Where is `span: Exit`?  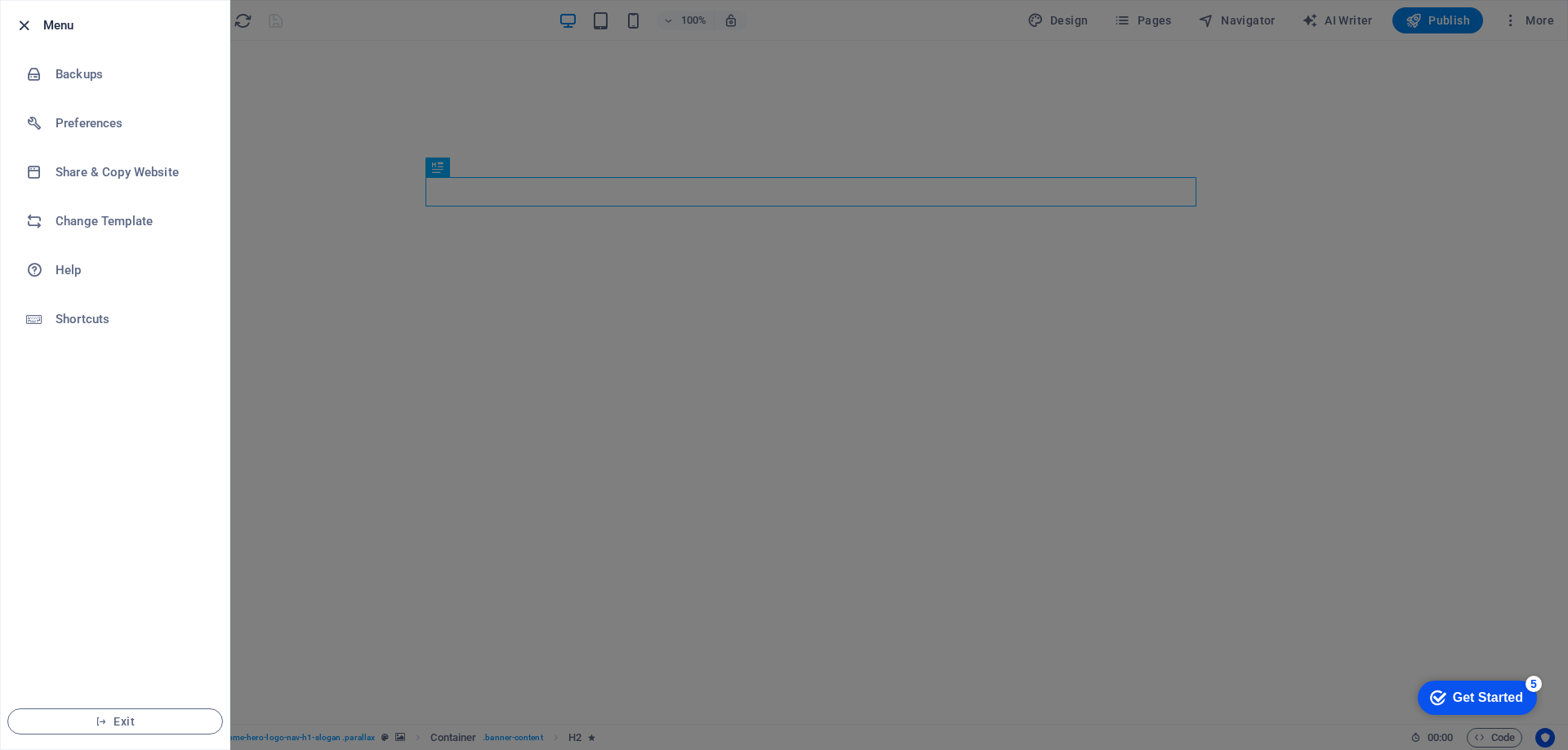
span: Exit is located at coordinates (115, 722).